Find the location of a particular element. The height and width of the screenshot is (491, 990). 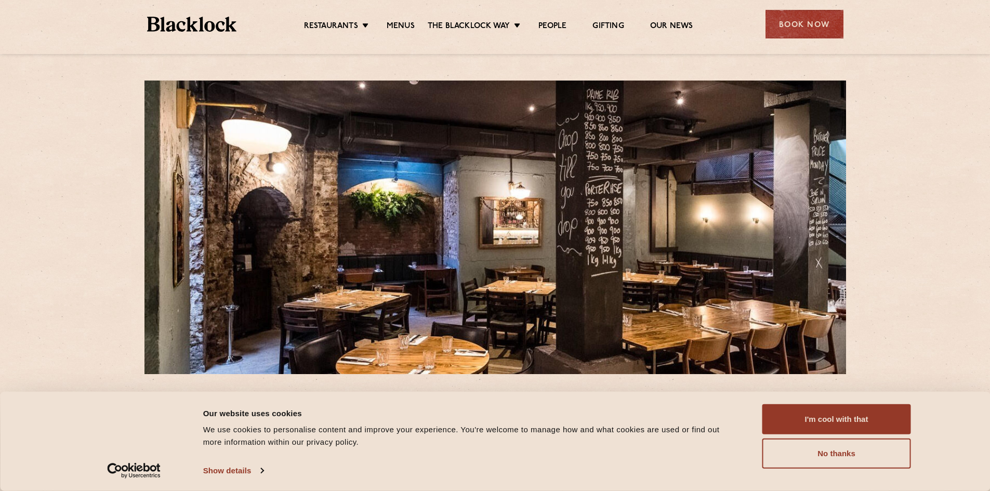

a: People is located at coordinates (552, 27).